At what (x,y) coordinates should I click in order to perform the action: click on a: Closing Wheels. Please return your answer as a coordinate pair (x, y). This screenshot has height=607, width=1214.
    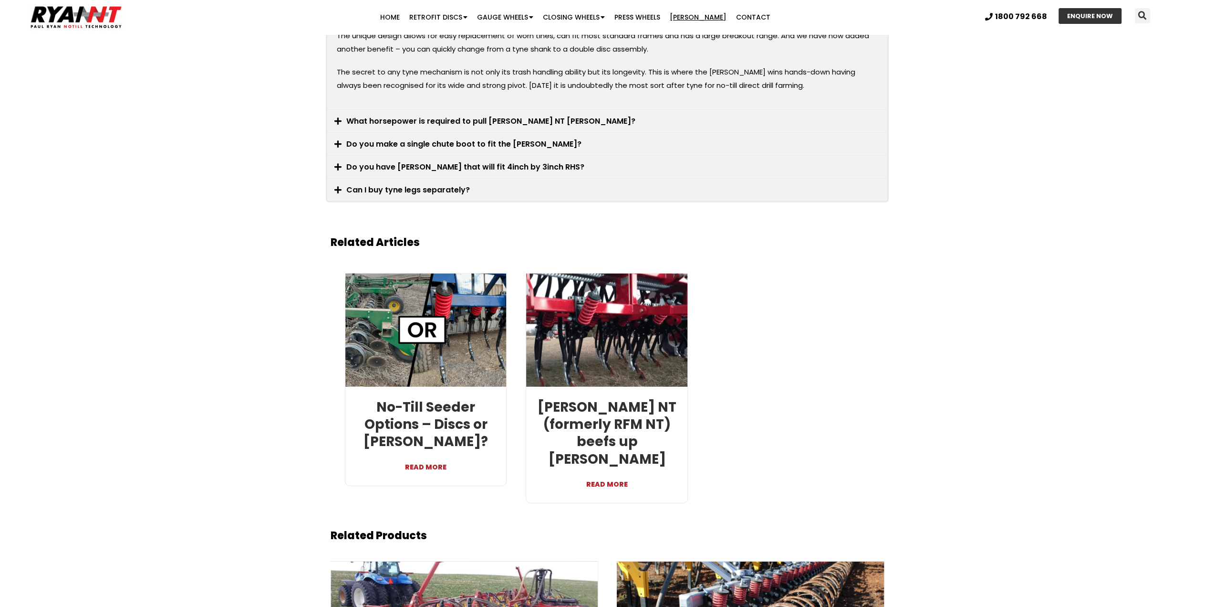
    Looking at the image, I should click on (574, 17).